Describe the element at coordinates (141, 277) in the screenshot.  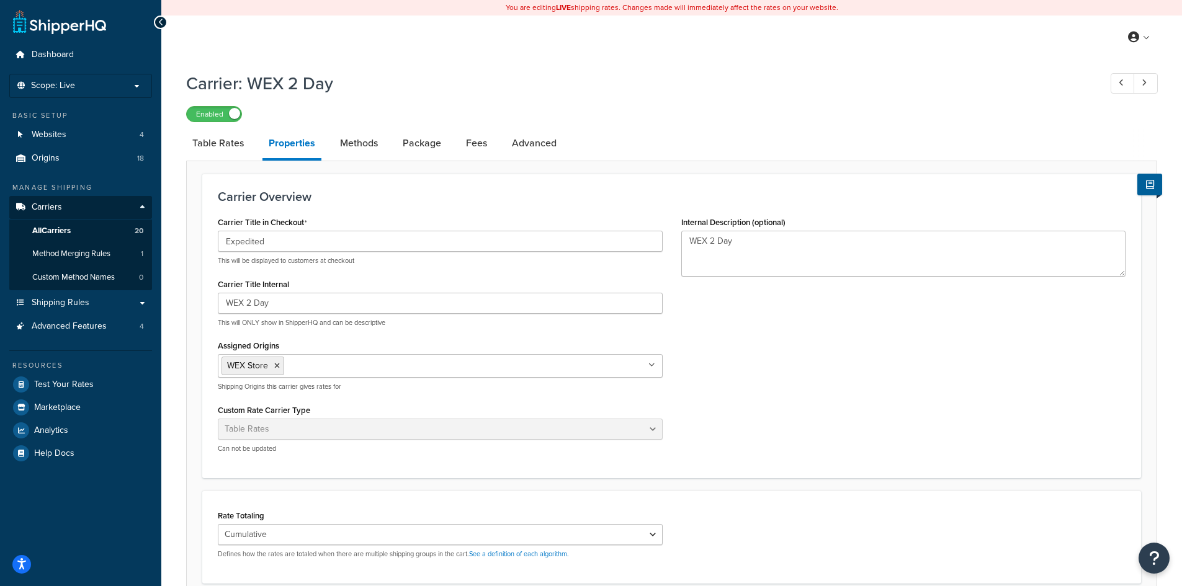
I see `span: 0` at that location.